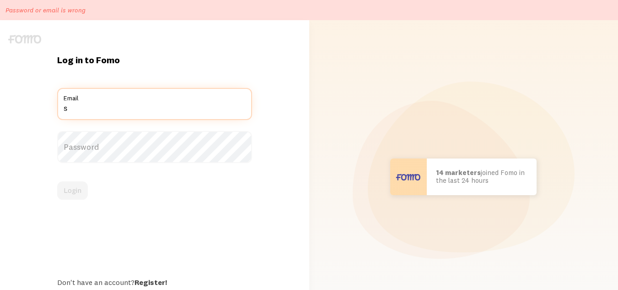 This screenshot has height=290, width=618. I want to click on b: 14 marketers, so click(459, 172).